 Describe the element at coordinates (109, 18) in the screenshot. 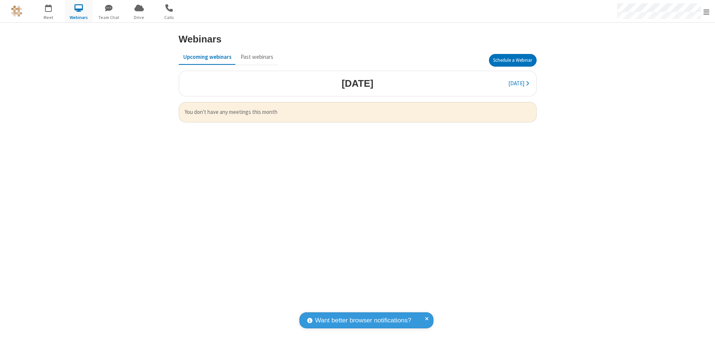

I see `span: Team Chat` at that location.